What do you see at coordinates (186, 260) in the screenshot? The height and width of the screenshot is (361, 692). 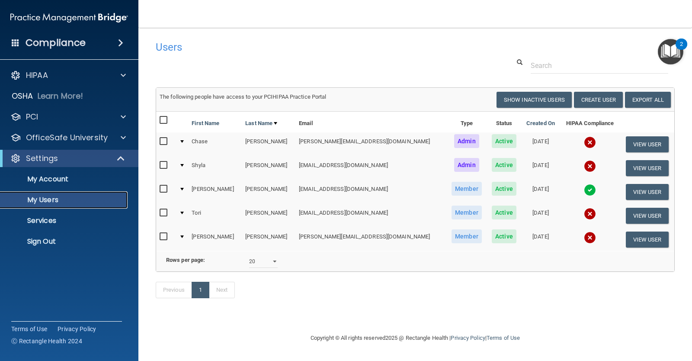 I see `b: Rows per page:` at bounding box center [186, 260].